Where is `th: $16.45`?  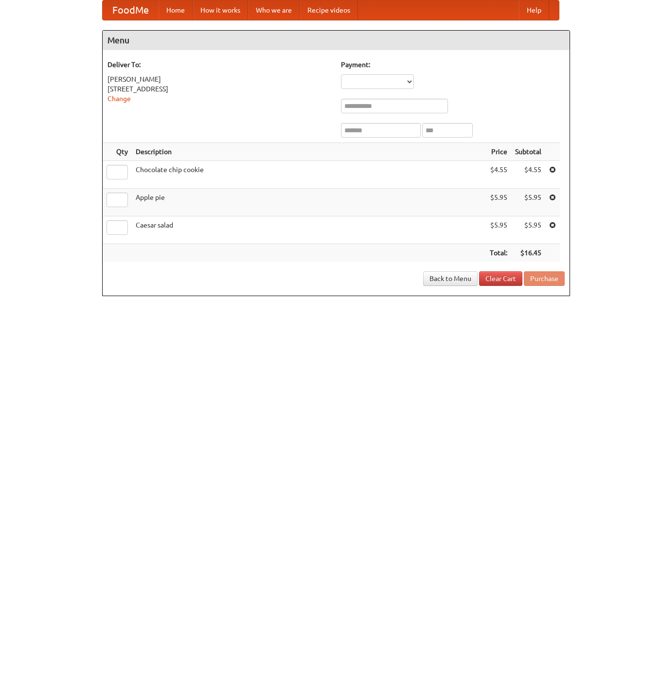 th: $16.45 is located at coordinates (528, 253).